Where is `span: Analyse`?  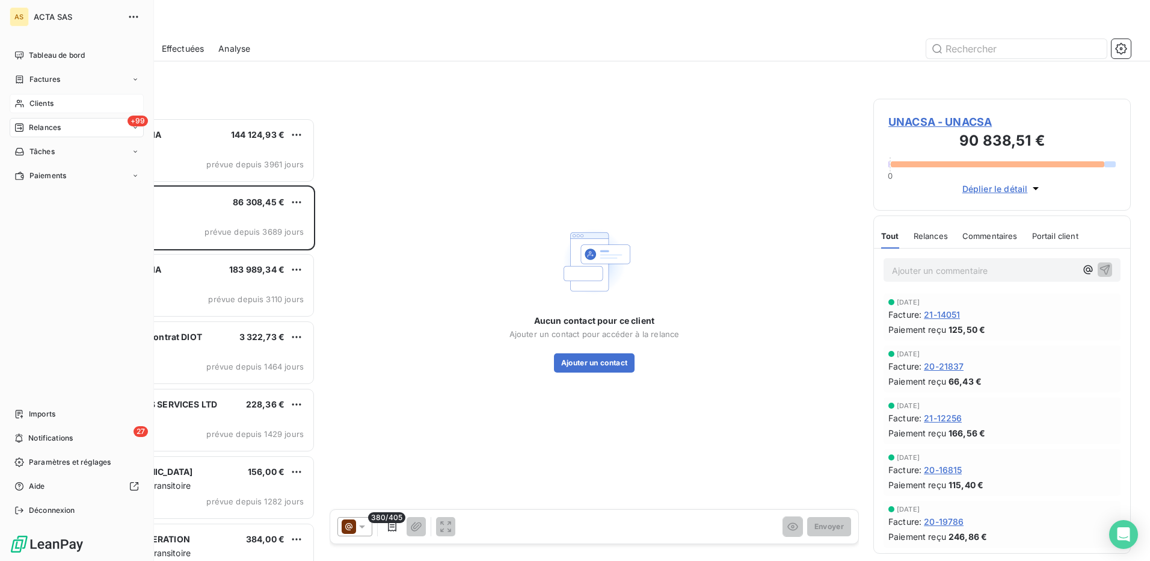 span: Analyse is located at coordinates (234, 49).